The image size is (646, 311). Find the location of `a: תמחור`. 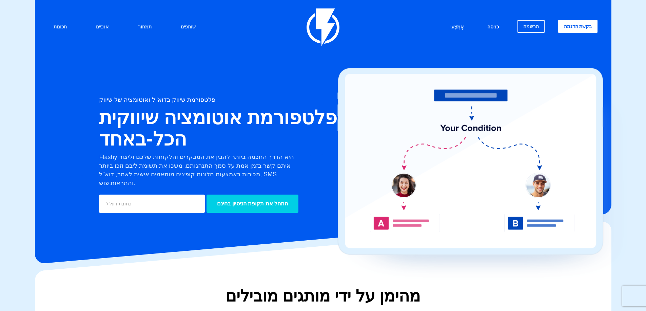

a: תמחור is located at coordinates (145, 27).